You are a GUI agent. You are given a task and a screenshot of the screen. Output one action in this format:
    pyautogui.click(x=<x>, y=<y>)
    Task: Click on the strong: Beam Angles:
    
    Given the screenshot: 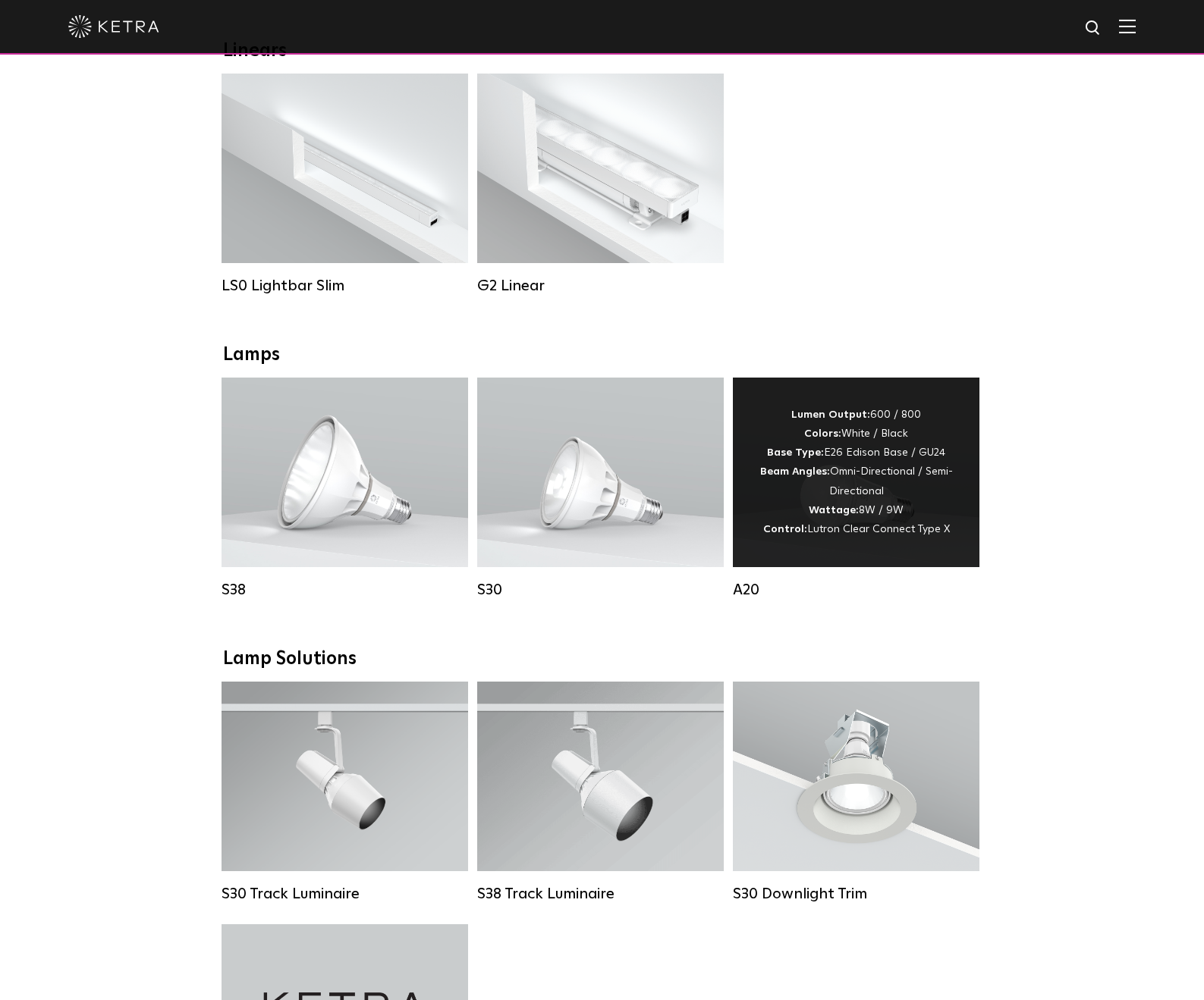 What is the action you would take?
    pyautogui.click(x=795, y=471)
    